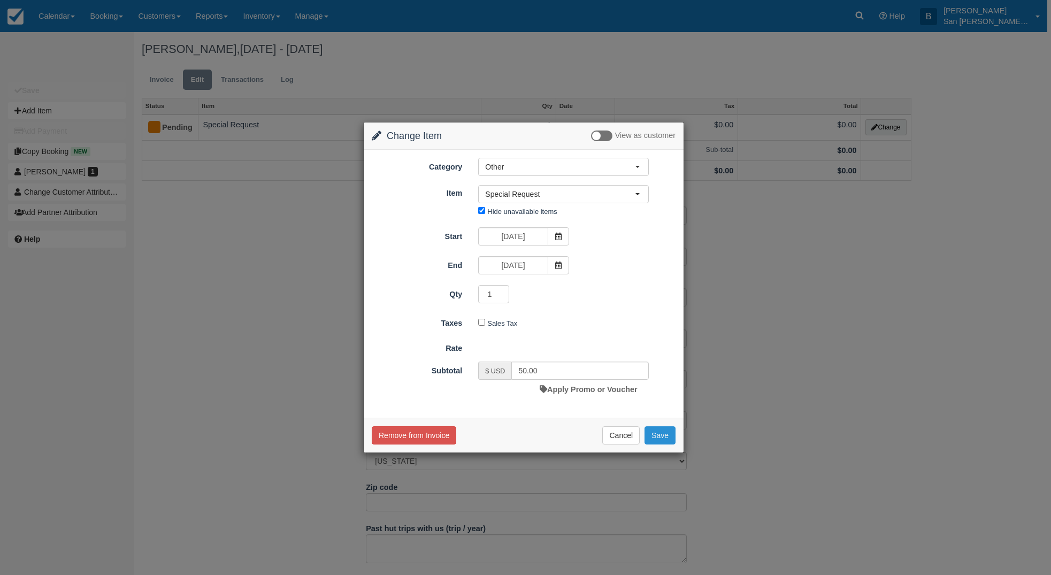 This screenshot has width=1051, height=575. What do you see at coordinates (414, 435) in the screenshot?
I see `button: Remove from Invoice` at bounding box center [414, 435].